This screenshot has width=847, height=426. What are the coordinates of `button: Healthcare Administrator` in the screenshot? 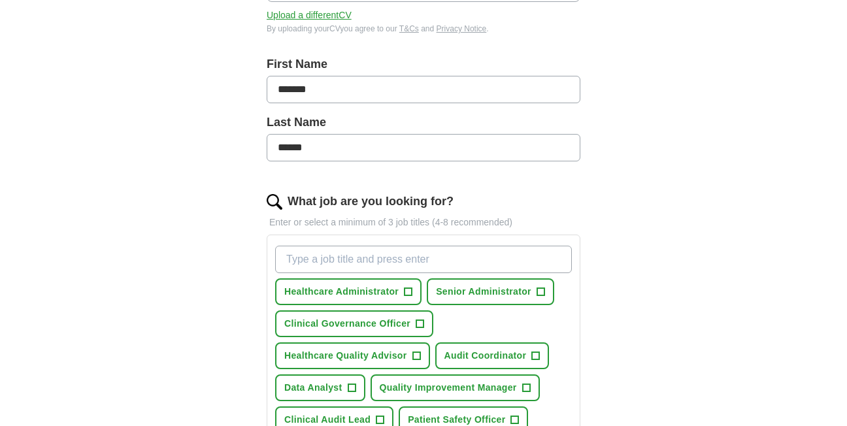 It's located at (348, 291).